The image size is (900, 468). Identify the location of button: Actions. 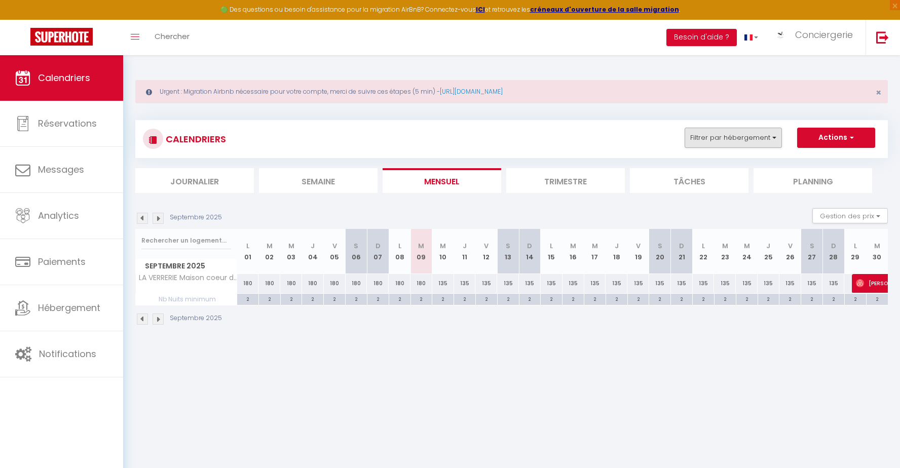
(836, 138).